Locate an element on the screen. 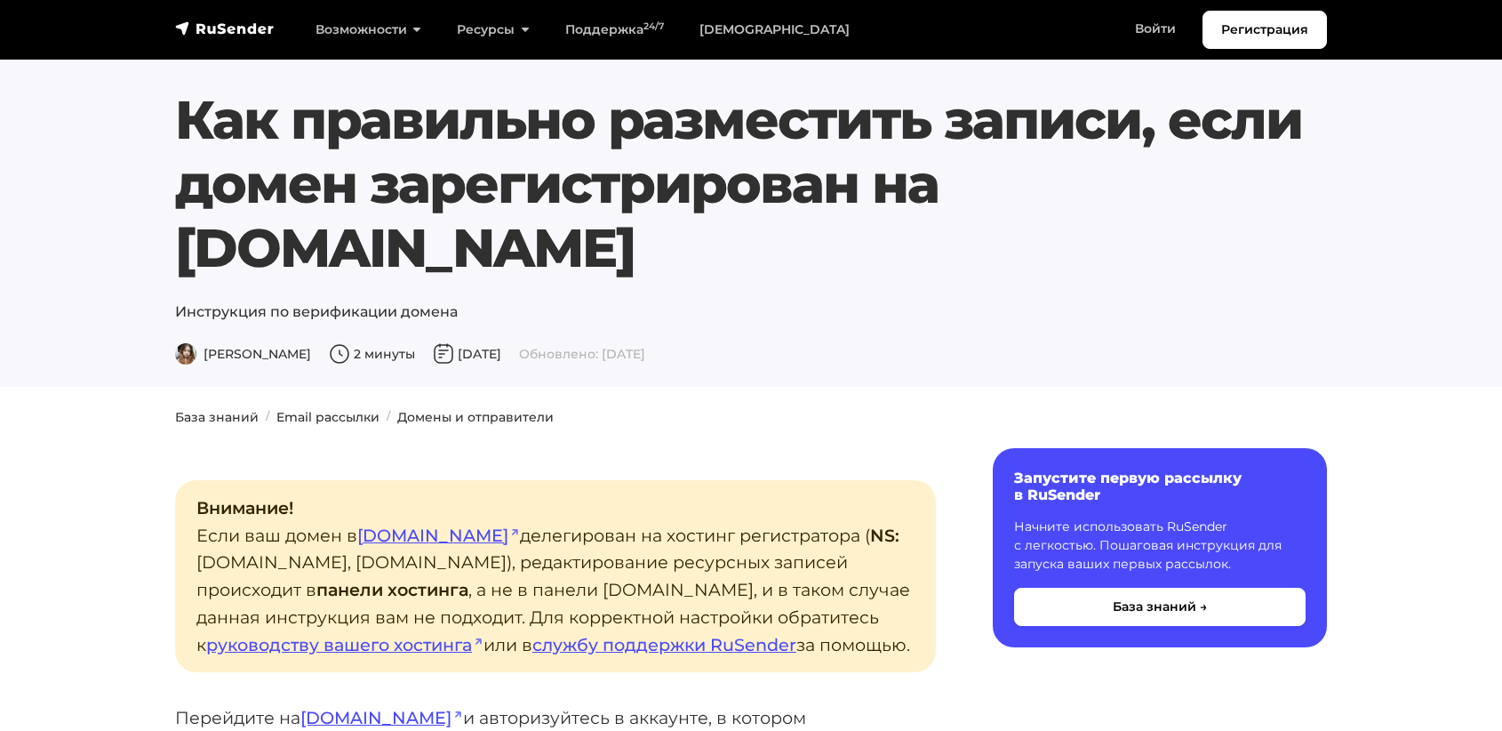 This screenshot has width=1502, height=731. p: Начните использовать RuSender с легкостью. Пошаговая инструкция для запуска ваших первых рассылок. is located at coordinates (1160, 545).